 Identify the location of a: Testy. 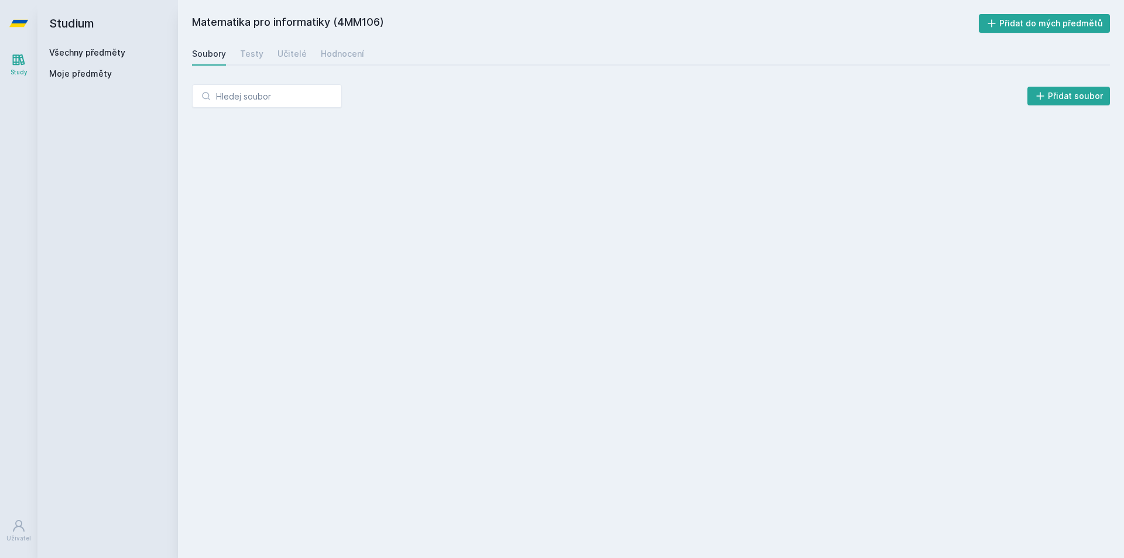
(252, 54).